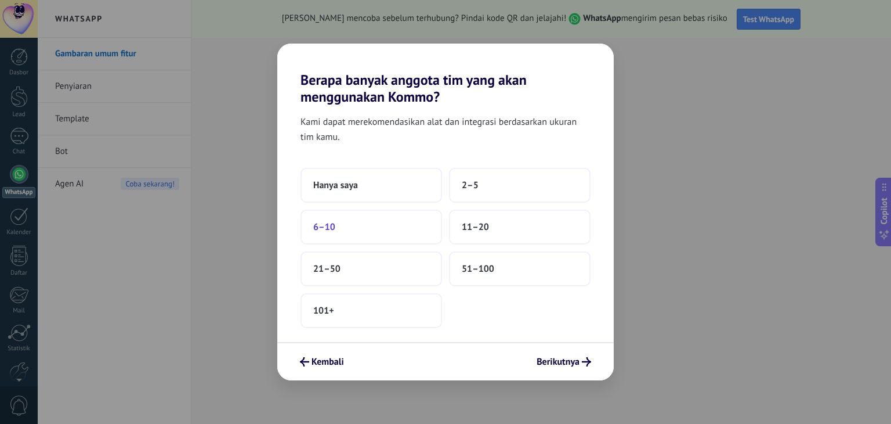  What do you see at coordinates (470, 185) in the screenshot?
I see `span: 2–5` at bounding box center [470, 185].